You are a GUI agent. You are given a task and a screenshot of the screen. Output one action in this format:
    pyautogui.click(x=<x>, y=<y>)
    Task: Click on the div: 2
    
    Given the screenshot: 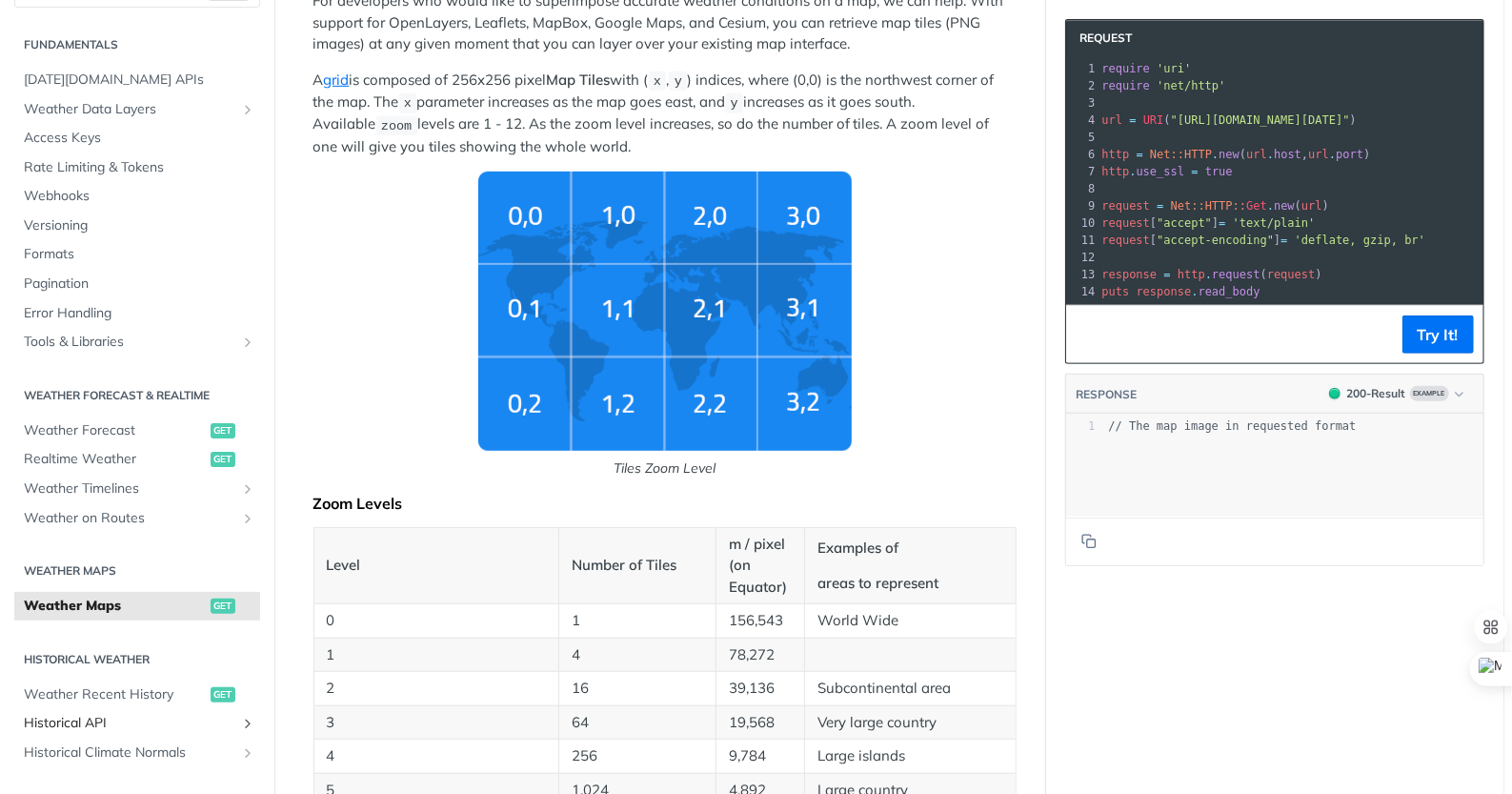 What is the action you would take?
    pyautogui.click(x=1082, y=85)
    